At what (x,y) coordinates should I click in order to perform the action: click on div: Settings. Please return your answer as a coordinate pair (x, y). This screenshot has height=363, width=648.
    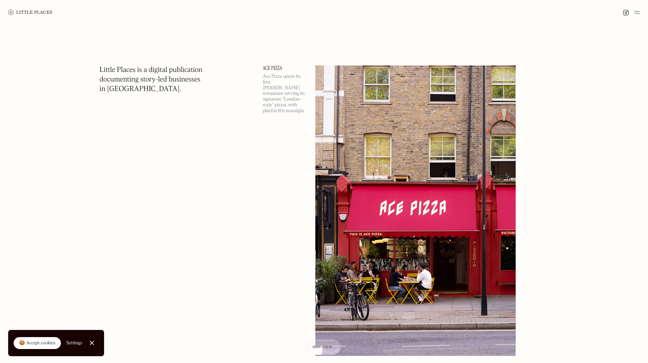
    Looking at the image, I should click on (74, 342).